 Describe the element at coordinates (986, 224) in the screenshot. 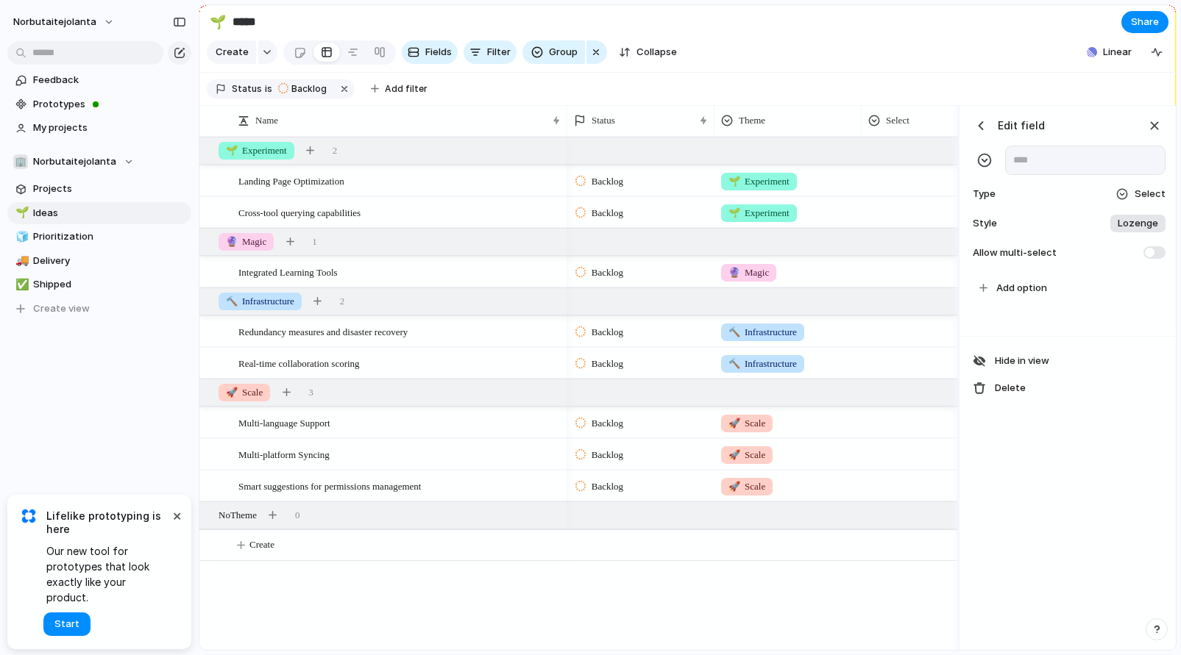

I see `span: Style` at that location.